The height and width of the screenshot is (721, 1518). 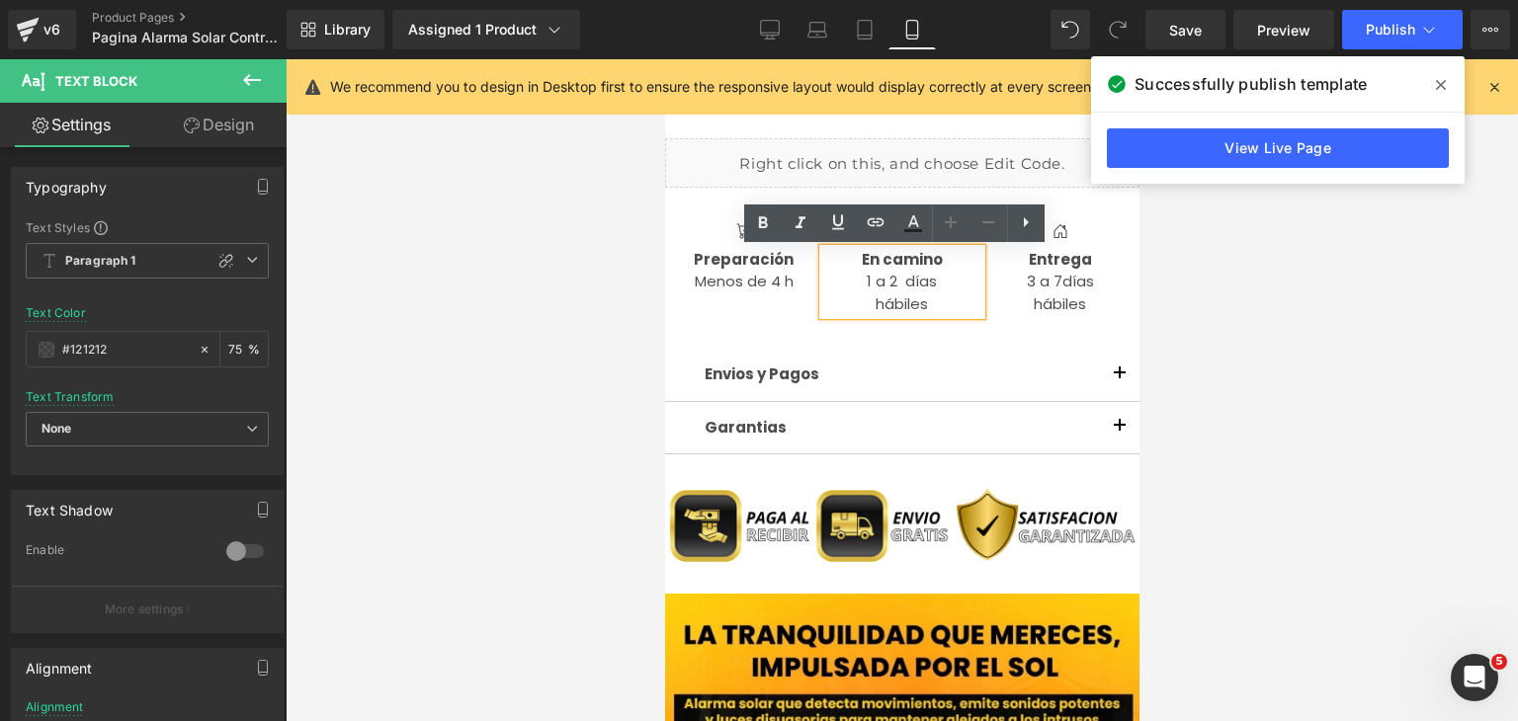 What do you see at coordinates (1490, 30) in the screenshot?
I see `button: More` at bounding box center [1490, 30].